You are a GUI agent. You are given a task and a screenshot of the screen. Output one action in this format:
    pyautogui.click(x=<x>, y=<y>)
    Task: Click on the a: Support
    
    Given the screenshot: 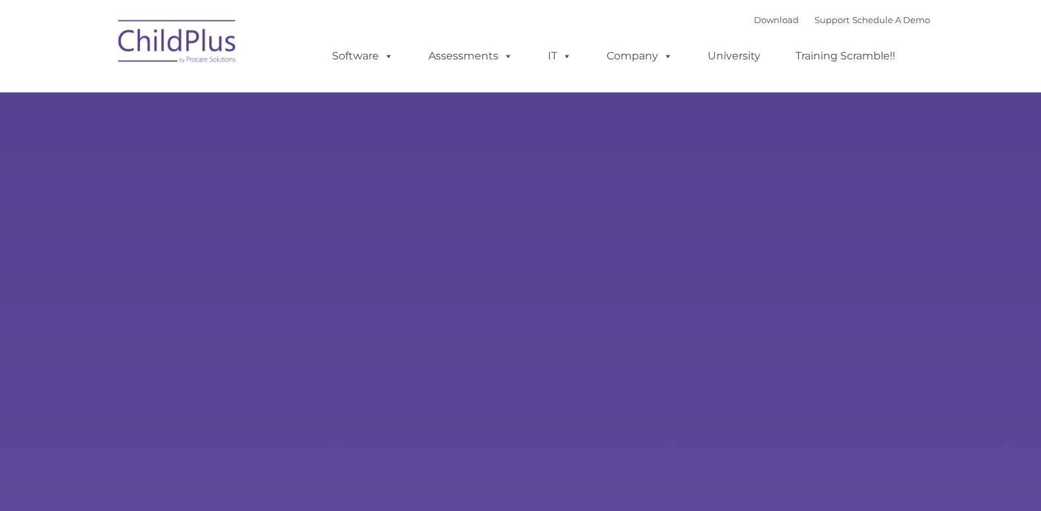 What is the action you would take?
    pyautogui.click(x=832, y=20)
    